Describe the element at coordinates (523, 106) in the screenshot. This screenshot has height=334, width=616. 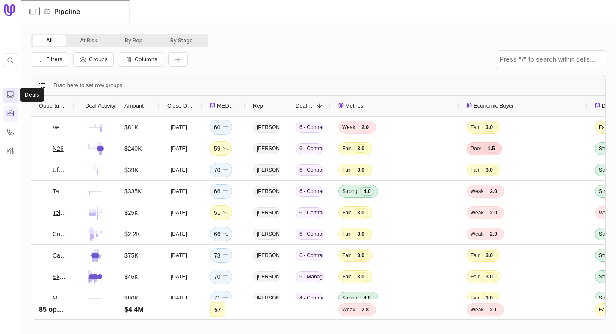
I see `div: Economic Buyer` at that location.